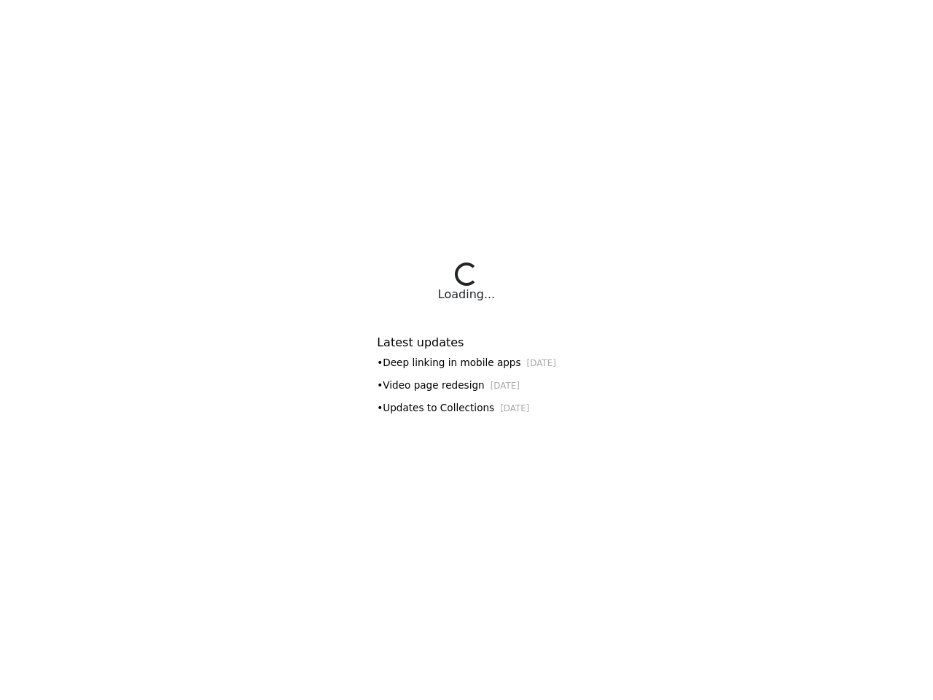 The height and width of the screenshot is (700, 933). Describe the element at coordinates (466, 362) in the screenshot. I see `div: • Deep linking in mobile apps` at that location.